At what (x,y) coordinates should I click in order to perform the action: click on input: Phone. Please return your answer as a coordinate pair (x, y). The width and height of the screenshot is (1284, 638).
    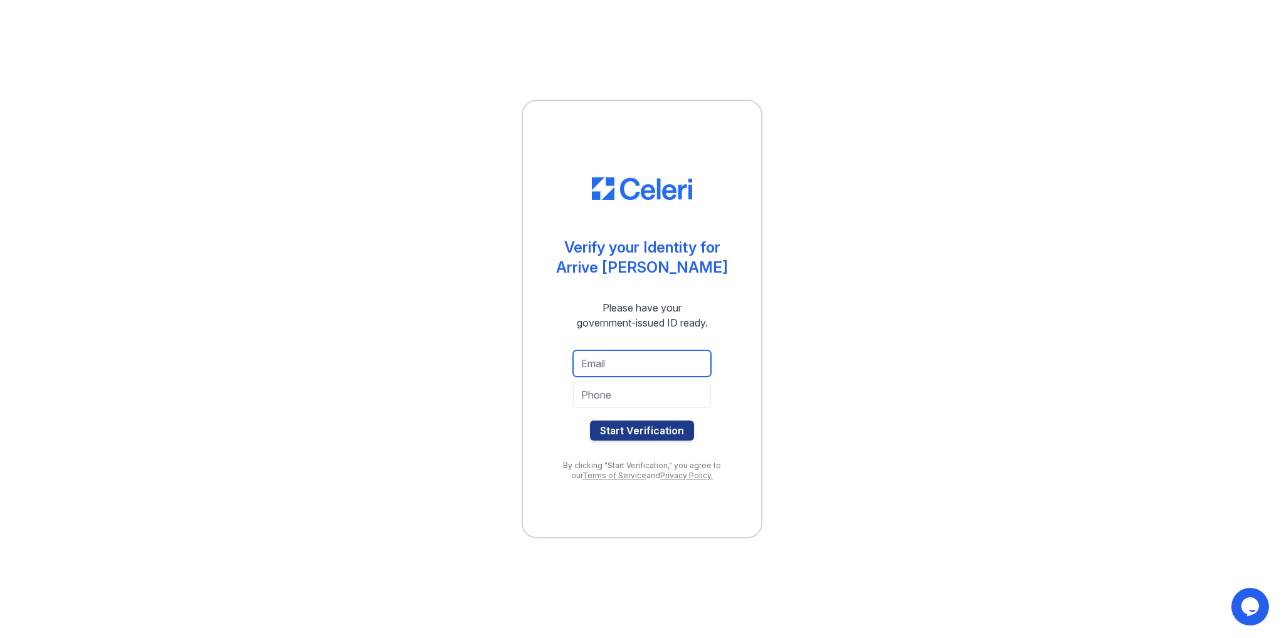
    Looking at the image, I should click on (642, 395).